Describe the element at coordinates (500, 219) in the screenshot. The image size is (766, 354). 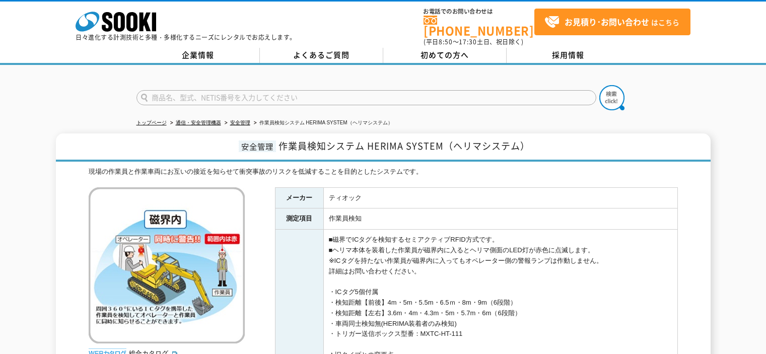
I see `td: 作業員検知` at that location.